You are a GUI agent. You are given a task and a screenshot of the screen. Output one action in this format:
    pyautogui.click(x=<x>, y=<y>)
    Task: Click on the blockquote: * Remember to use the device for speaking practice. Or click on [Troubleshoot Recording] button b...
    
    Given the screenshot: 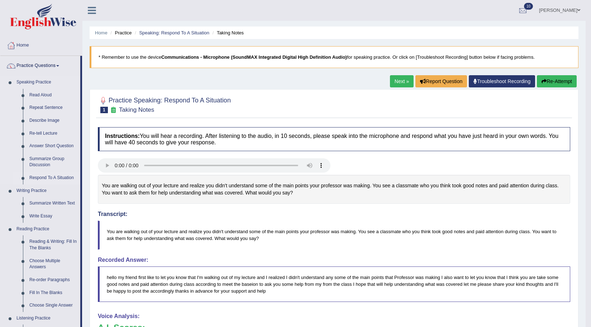 What is the action you would take?
    pyautogui.click(x=334, y=57)
    